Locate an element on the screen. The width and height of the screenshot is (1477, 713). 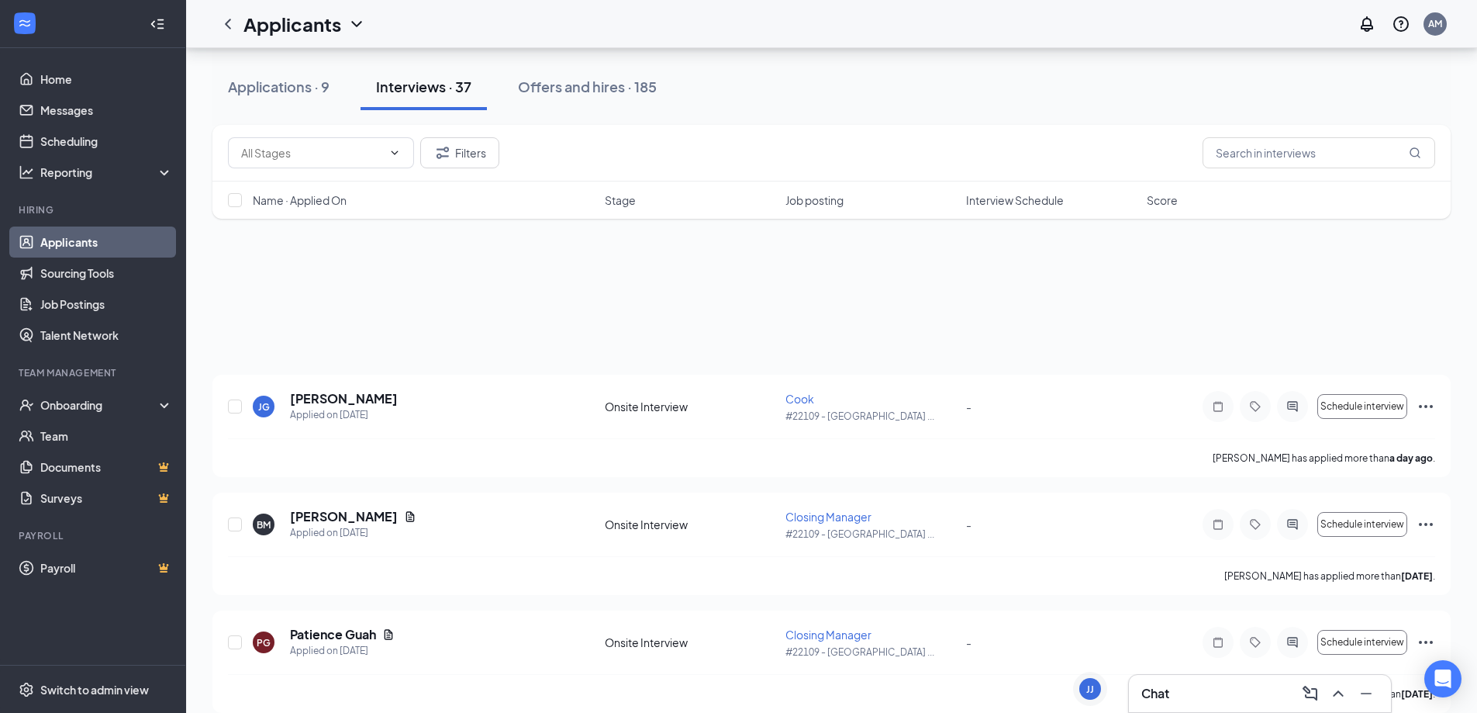
div: AM is located at coordinates (1435, 23).